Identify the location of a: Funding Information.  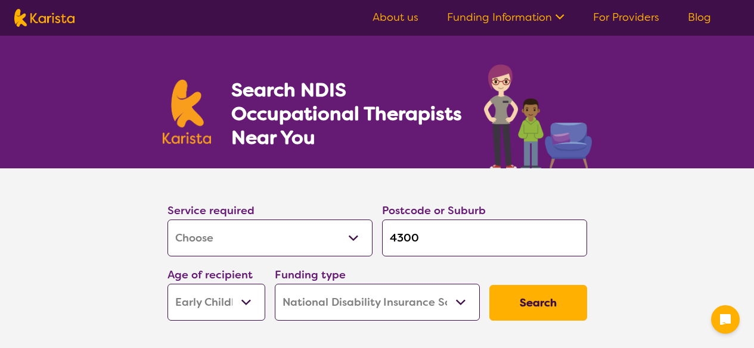
(505, 17).